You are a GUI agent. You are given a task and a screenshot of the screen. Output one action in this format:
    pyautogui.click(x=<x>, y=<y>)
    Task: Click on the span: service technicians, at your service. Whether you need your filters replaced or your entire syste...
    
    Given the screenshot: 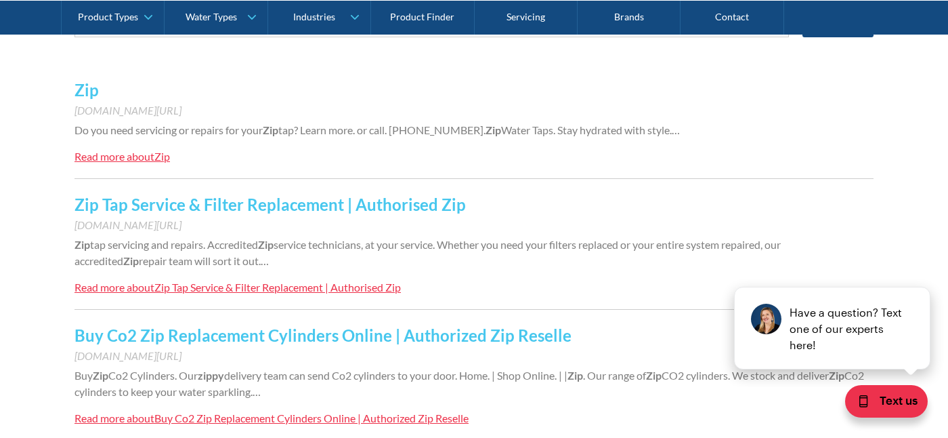 What is the action you would take?
    pyautogui.click(x=427, y=252)
    